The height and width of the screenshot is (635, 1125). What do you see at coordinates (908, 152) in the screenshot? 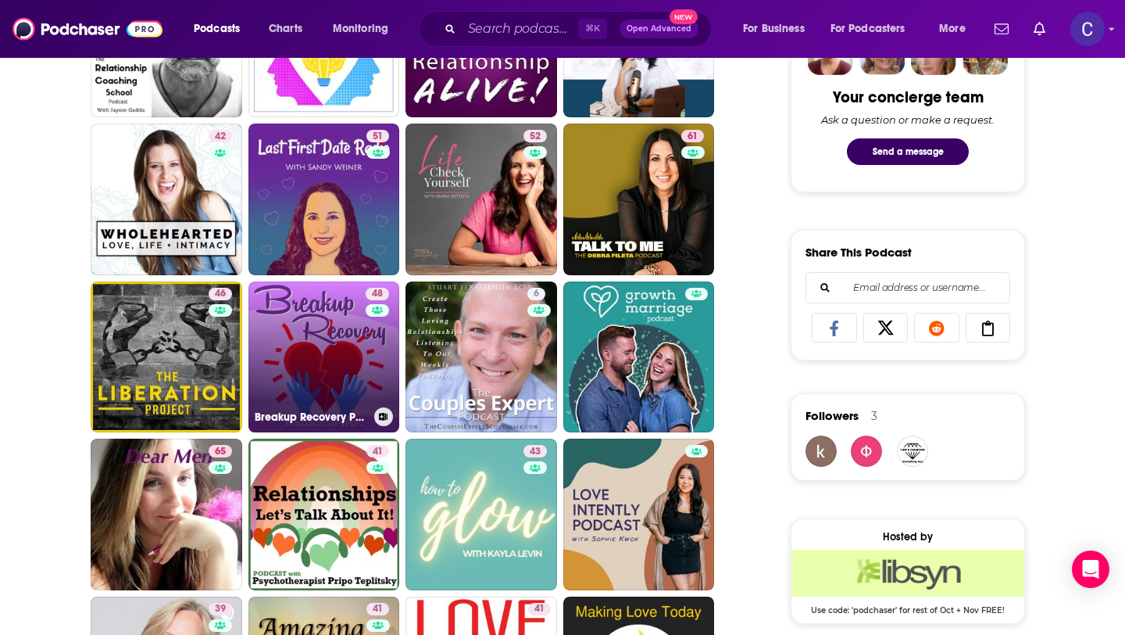
I see `button: Send a message` at bounding box center [908, 152].